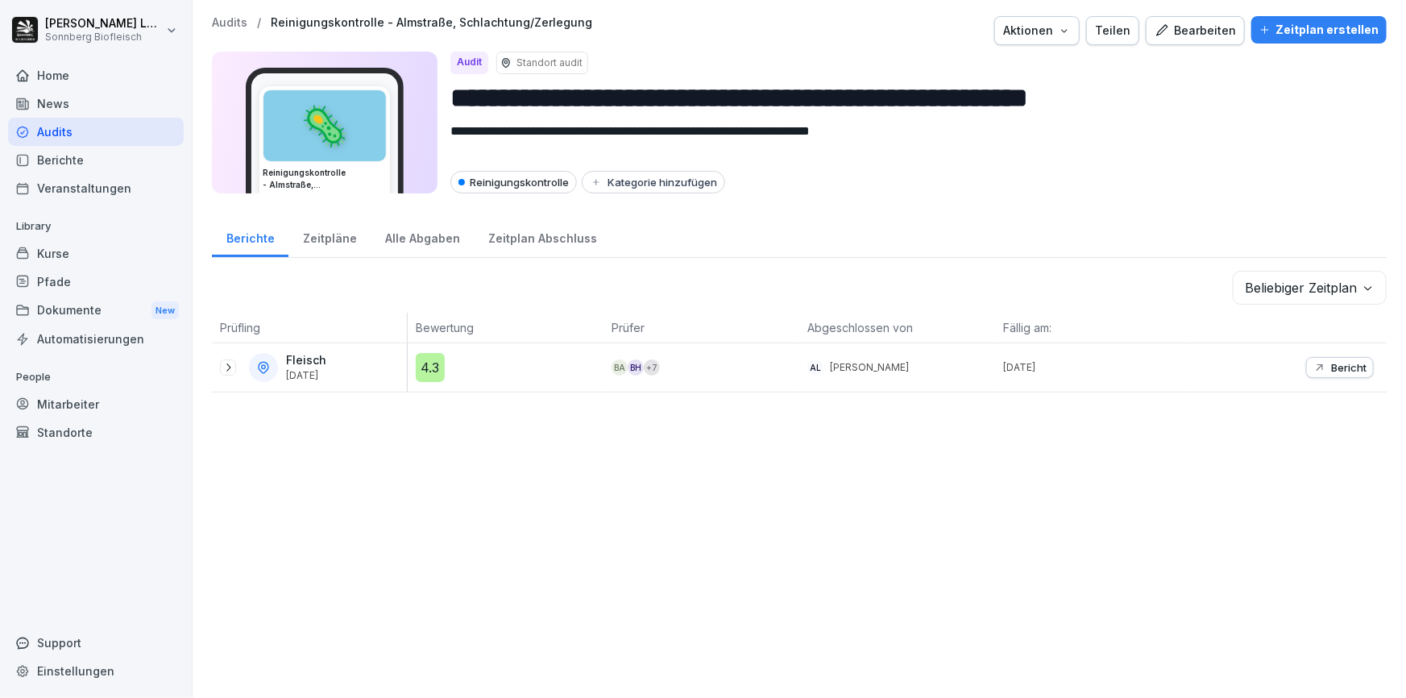 This screenshot has width=1406, height=698. I want to click on a: Standorte, so click(96, 432).